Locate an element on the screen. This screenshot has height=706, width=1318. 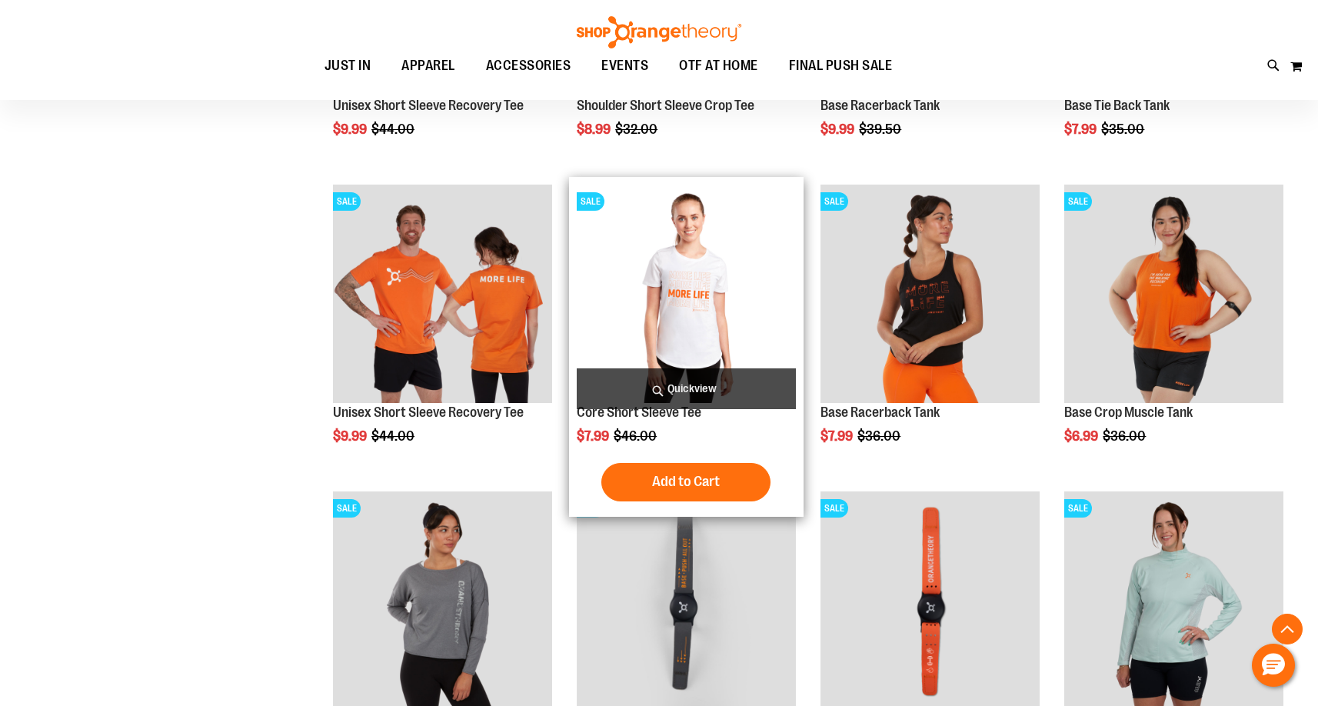
a: Product image for Base Crop Muscle TankSALE is located at coordinates (1174, 295).